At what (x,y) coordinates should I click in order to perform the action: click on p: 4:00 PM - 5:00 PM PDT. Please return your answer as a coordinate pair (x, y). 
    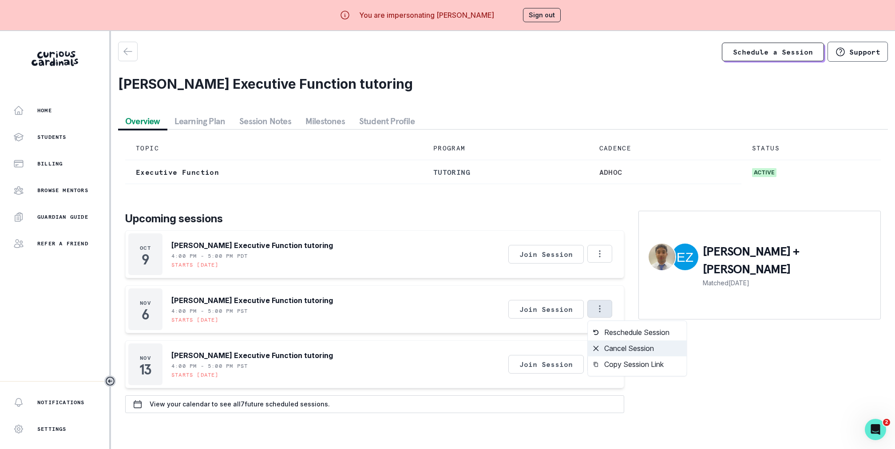
    Looking at the image, I should click on (210, 256).